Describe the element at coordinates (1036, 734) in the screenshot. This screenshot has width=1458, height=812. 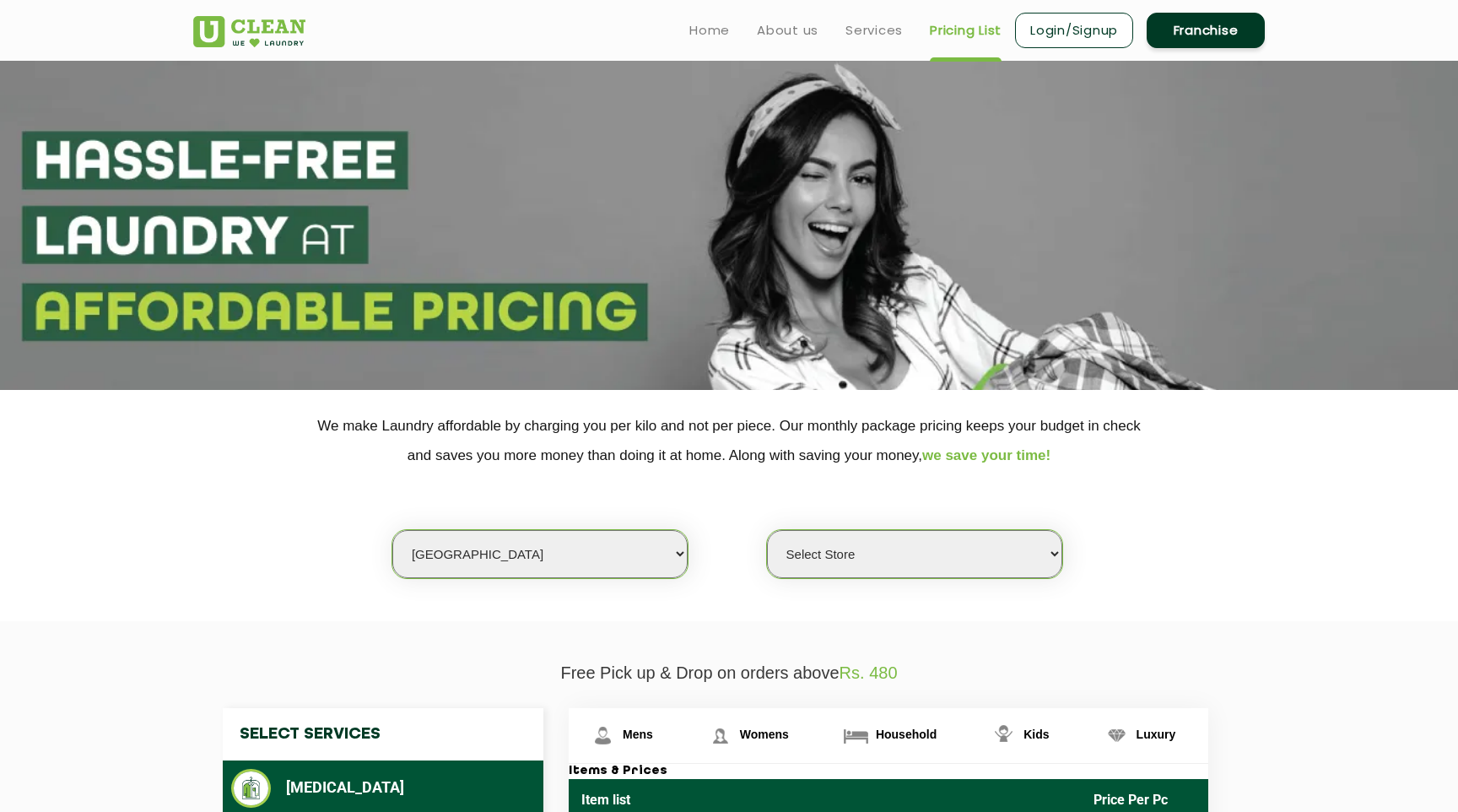
I see `span: Kids` at that location.